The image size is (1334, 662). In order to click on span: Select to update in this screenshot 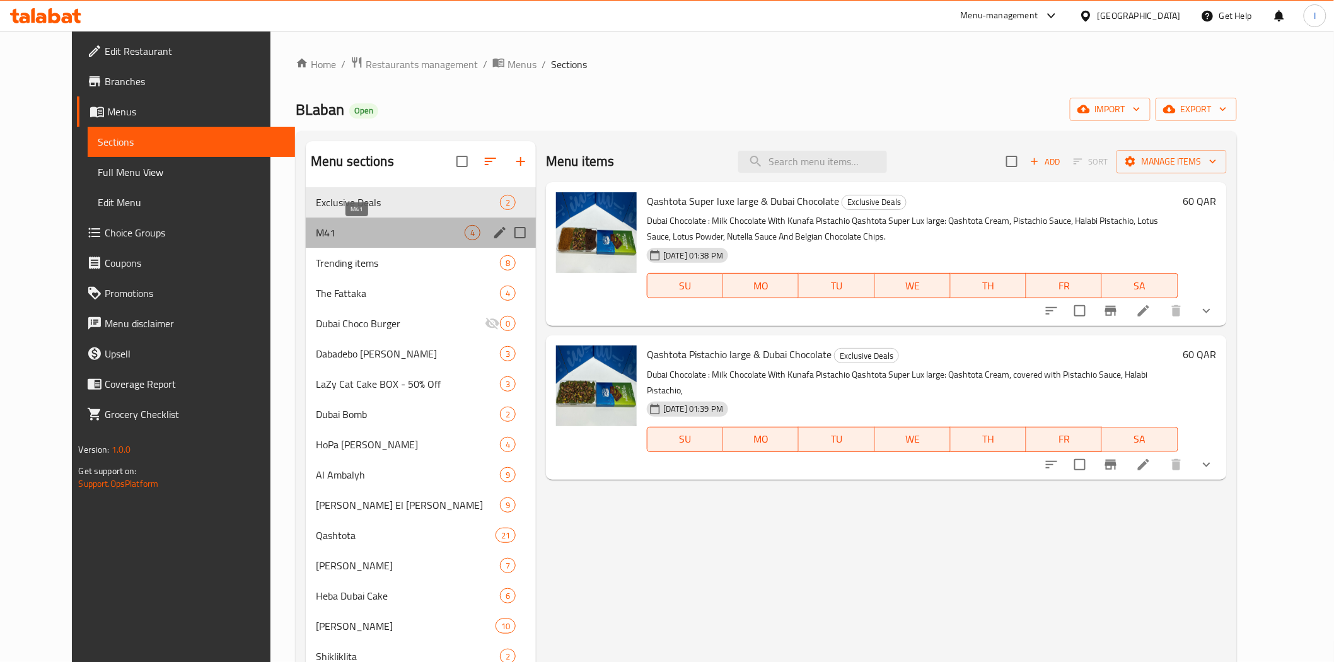, I will do `click(1080, 465)`.